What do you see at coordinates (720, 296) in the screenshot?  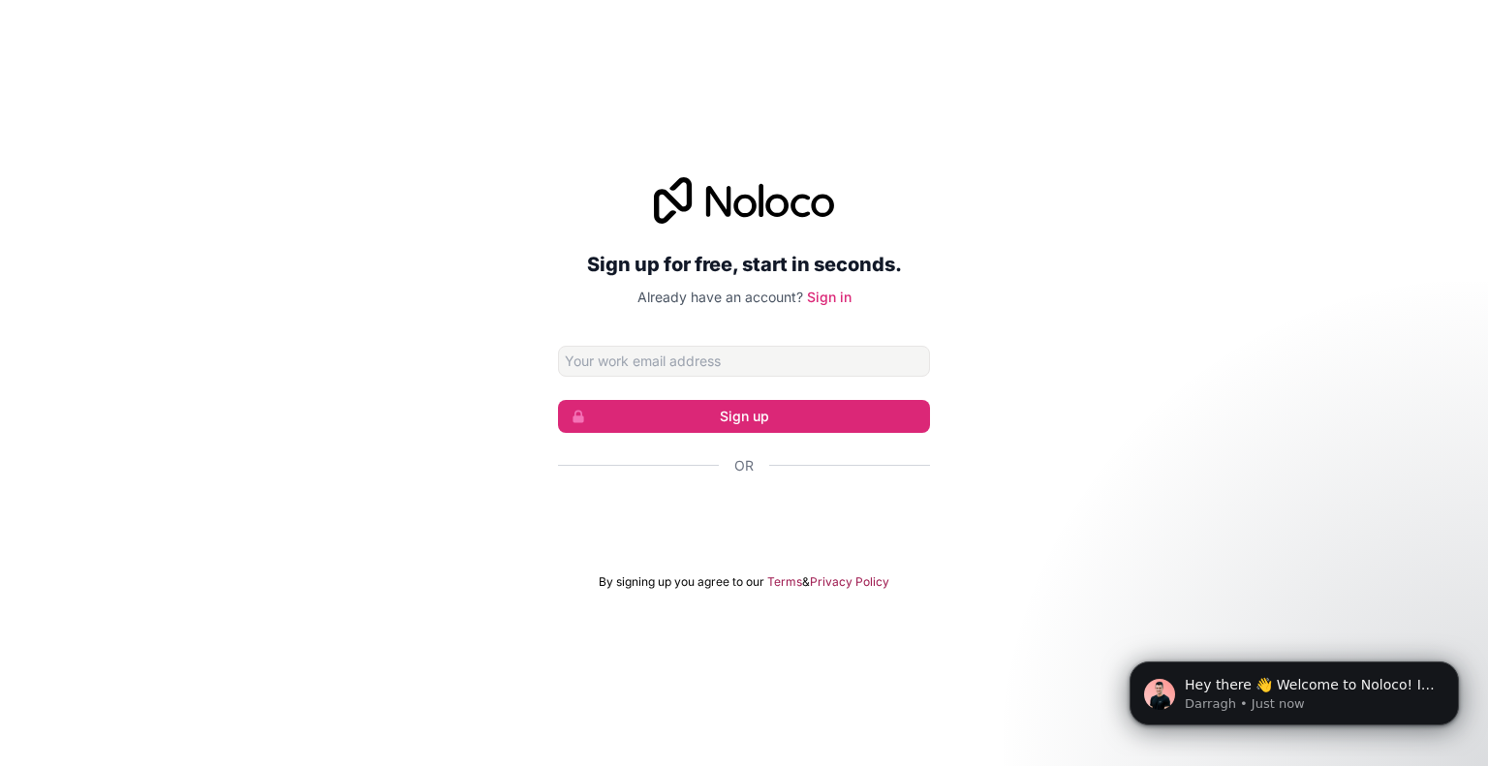 I see `span: Already have an account?` at bounding box center [720, 296].